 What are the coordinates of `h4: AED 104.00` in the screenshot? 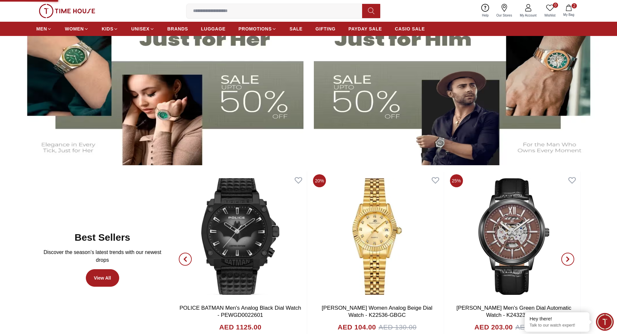 It's located at (357, 327).